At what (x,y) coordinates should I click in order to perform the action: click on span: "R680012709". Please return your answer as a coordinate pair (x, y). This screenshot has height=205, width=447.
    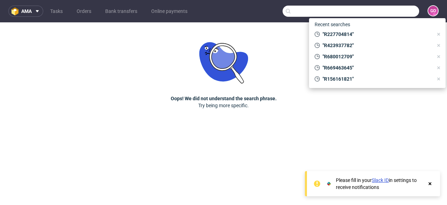
    Looking at the image, I should click on (377, 56).